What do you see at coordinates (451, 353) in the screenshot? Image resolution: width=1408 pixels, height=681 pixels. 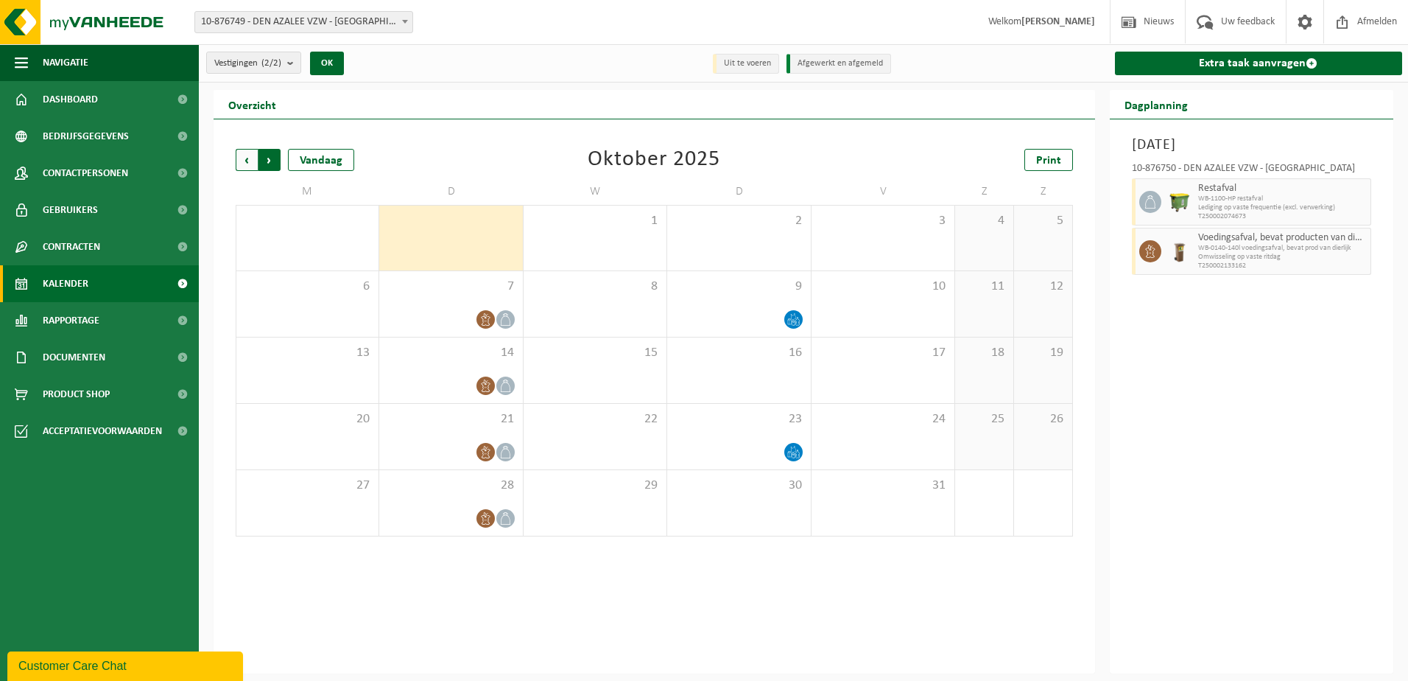 I see `span: 14` at bounding box center [451, 353].